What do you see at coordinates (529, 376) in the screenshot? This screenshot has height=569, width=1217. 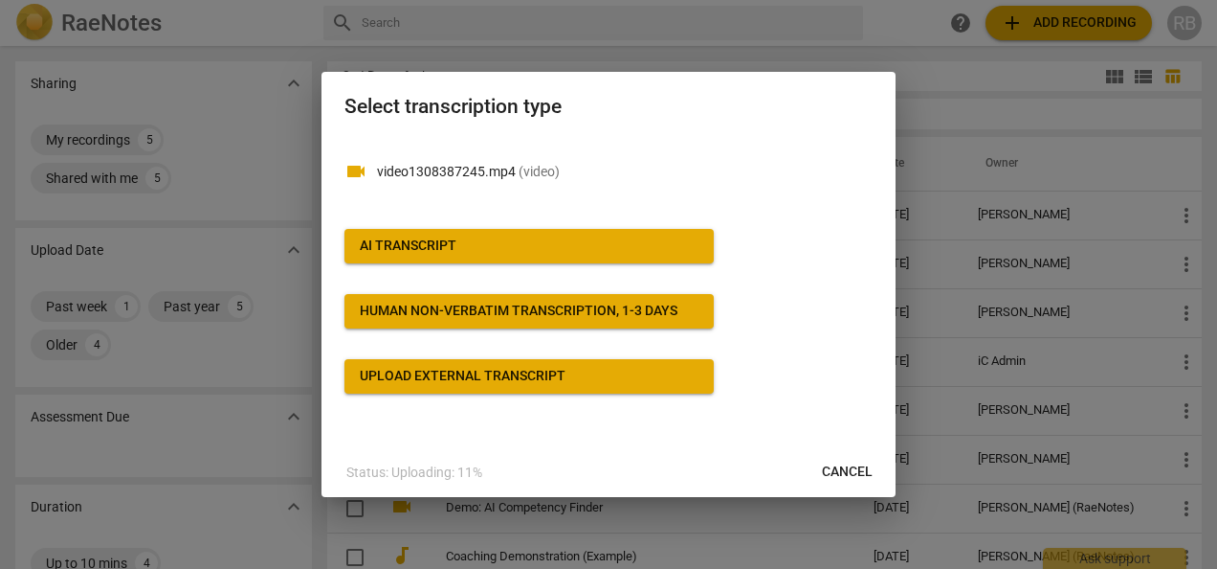 I see `button: Upload external transcript` at bounding box center [529, 376].